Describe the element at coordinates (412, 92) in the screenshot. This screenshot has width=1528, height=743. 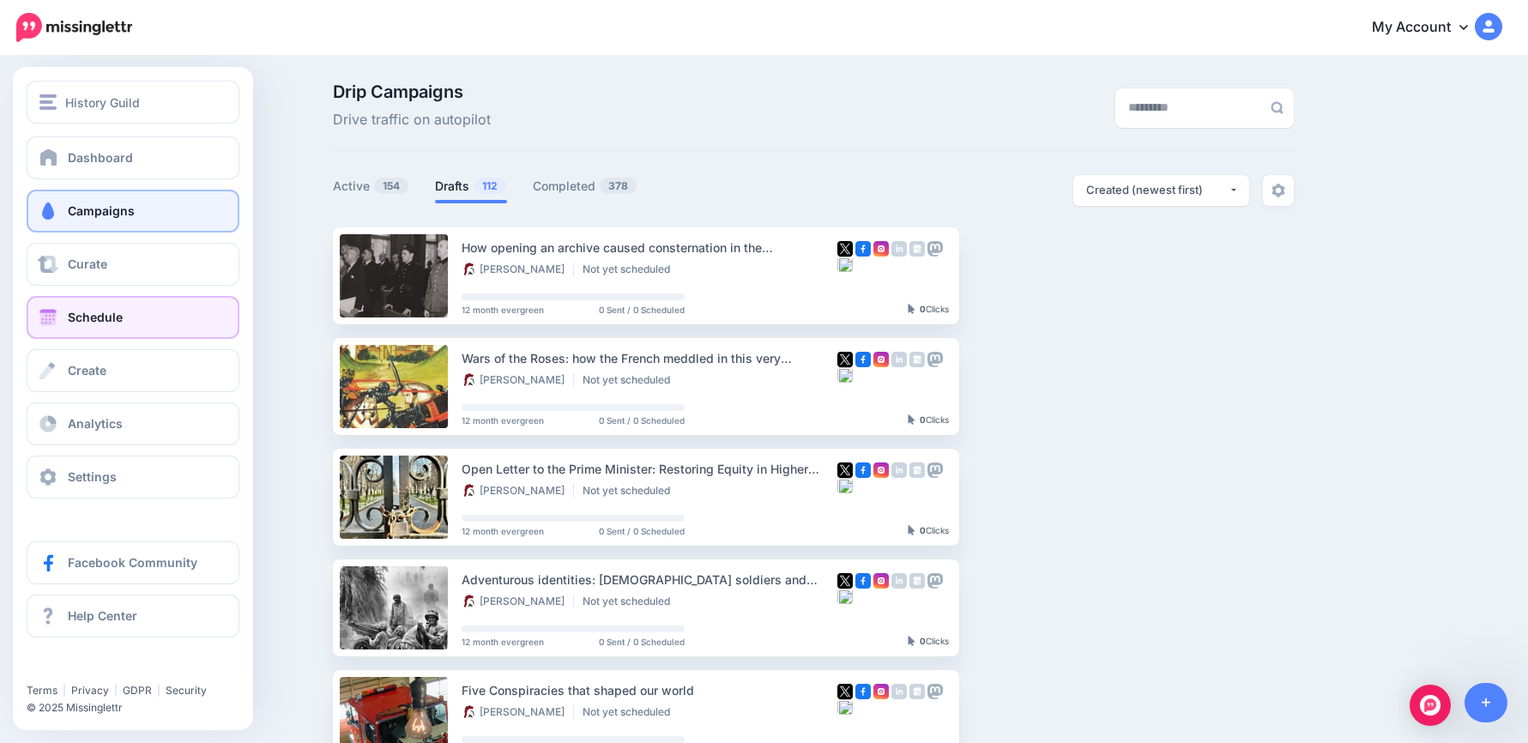
I see `span: Drip Campaigns` at that location.